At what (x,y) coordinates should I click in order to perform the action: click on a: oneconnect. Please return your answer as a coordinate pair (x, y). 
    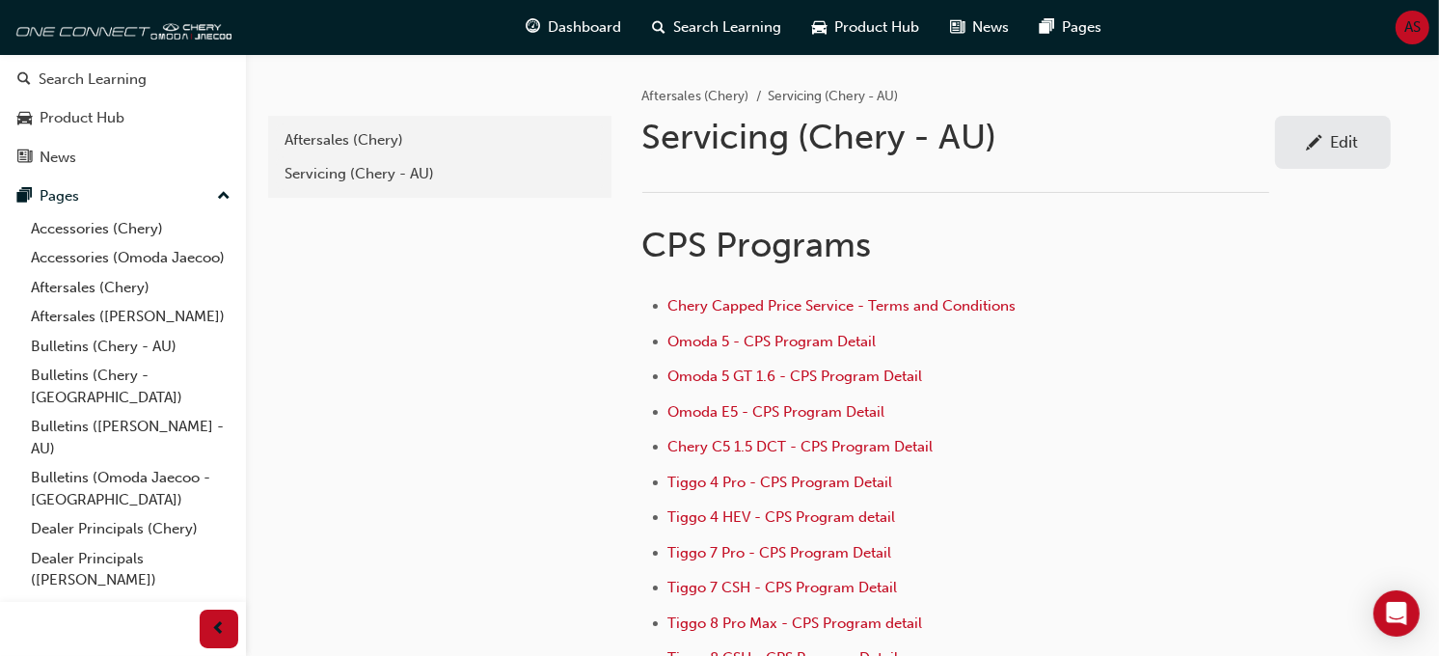
    Looking at the image, I should click on (121, 27).